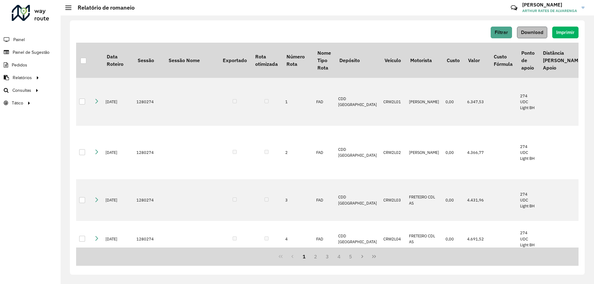 Image resolution: width=594 pixels, height=284 pixels. I want to click on th: Valor, so click(477, 60).